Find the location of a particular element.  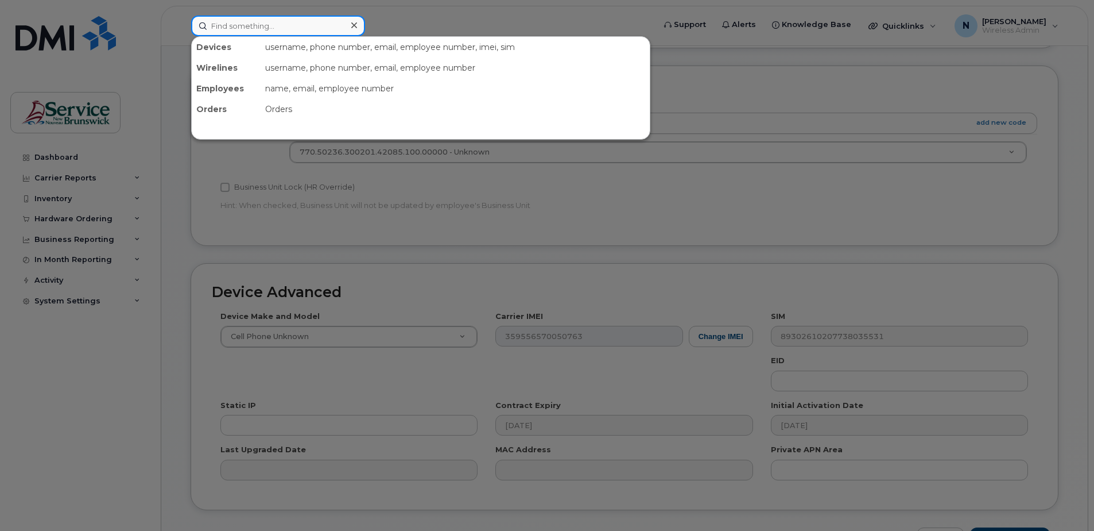

div: username, phone number, email, employee number, imei, sim is located at coordinates (455, 47).